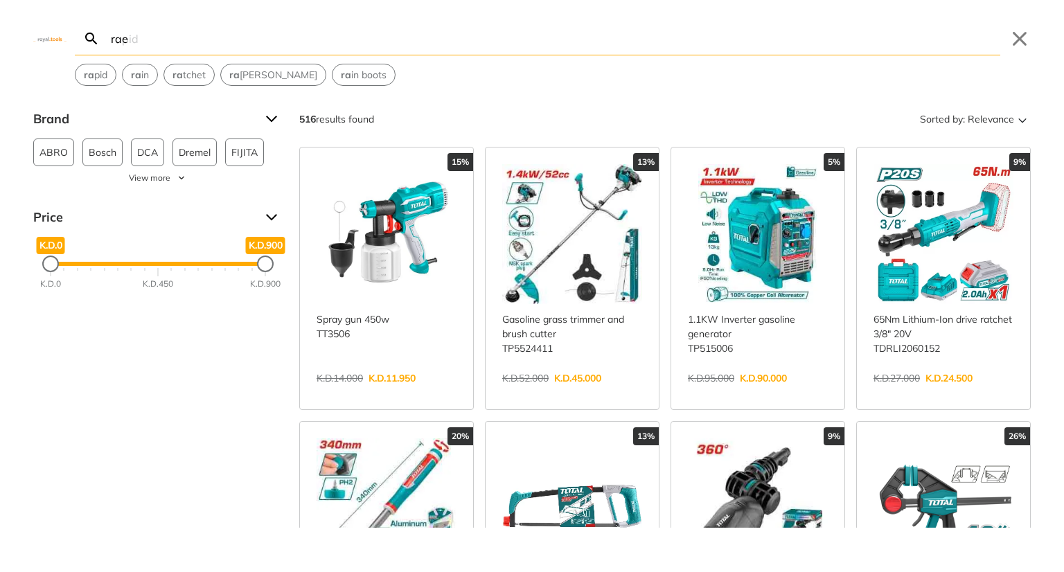 This screenshot has height=572, width=1064. Describe the element at coordinates (148, 152) in the screenshot. I see `button: DCA` at that location.